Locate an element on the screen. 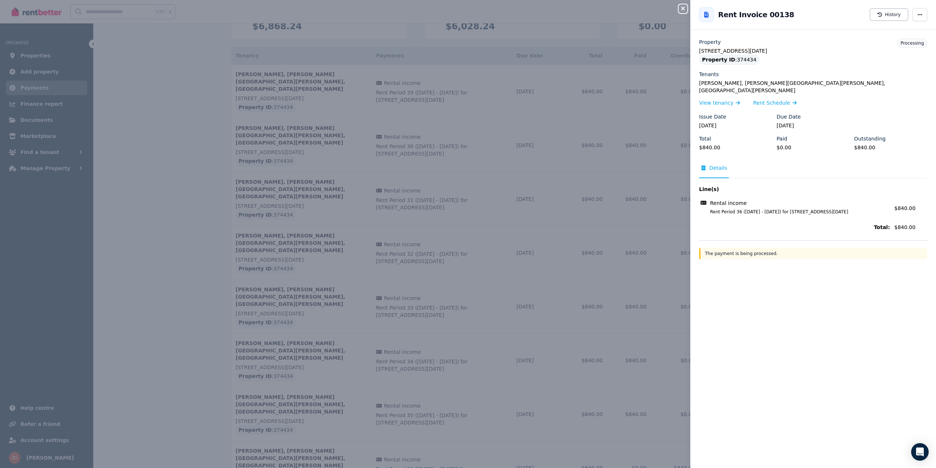  span: Property ID is located at coordinates (719, 60).